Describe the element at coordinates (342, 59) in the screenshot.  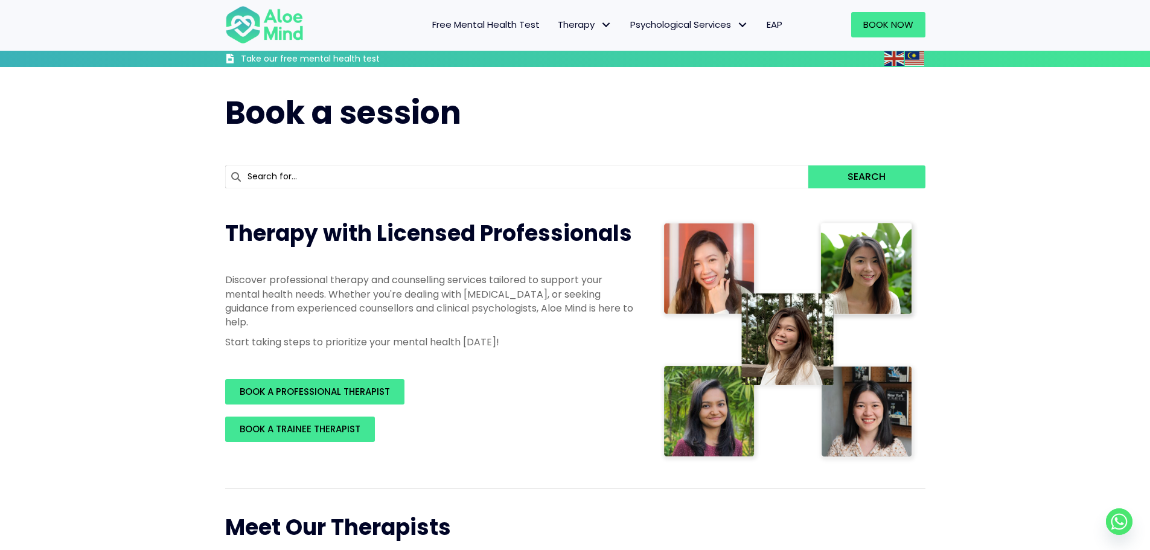
I see `h3: Take our free mental health test` at that location.